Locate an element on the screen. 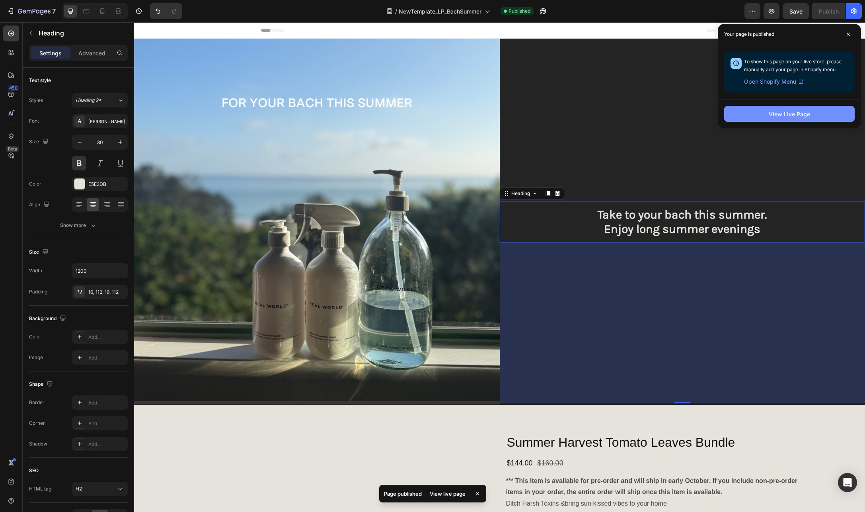  button: Heading 2* is located at coordinates (100, 100).